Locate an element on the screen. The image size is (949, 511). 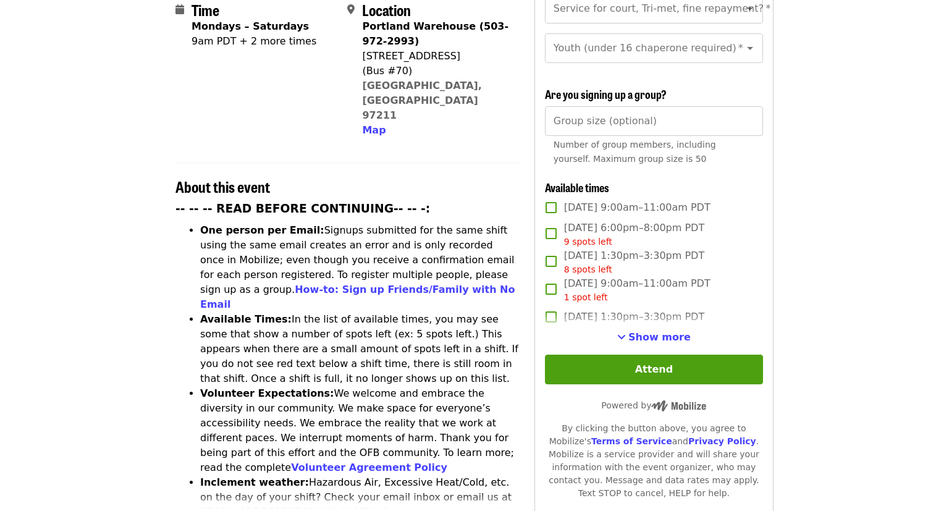
li: Signups submitted for the same shift using the same email creates an error and is only recorded o... is located at coordinates (360, 268).